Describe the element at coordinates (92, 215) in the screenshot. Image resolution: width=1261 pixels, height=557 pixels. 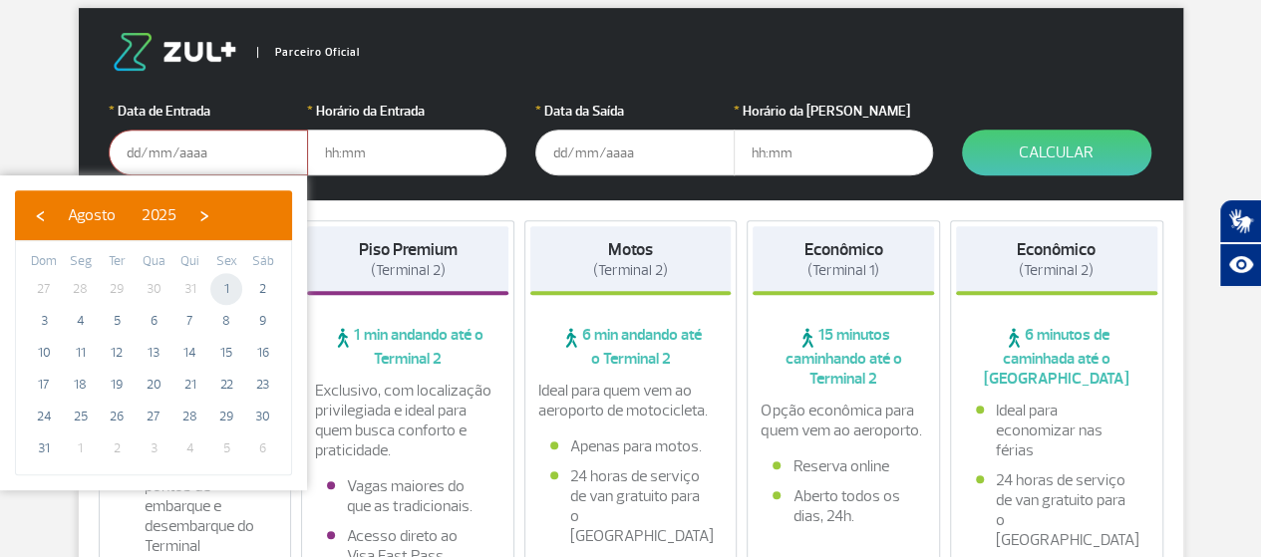
I see `button: Agosto` at that location.